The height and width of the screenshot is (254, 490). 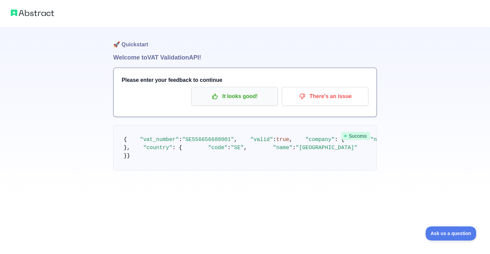 I want to click on h1: 🚀 Quickstart, so click(x=245, y=40).